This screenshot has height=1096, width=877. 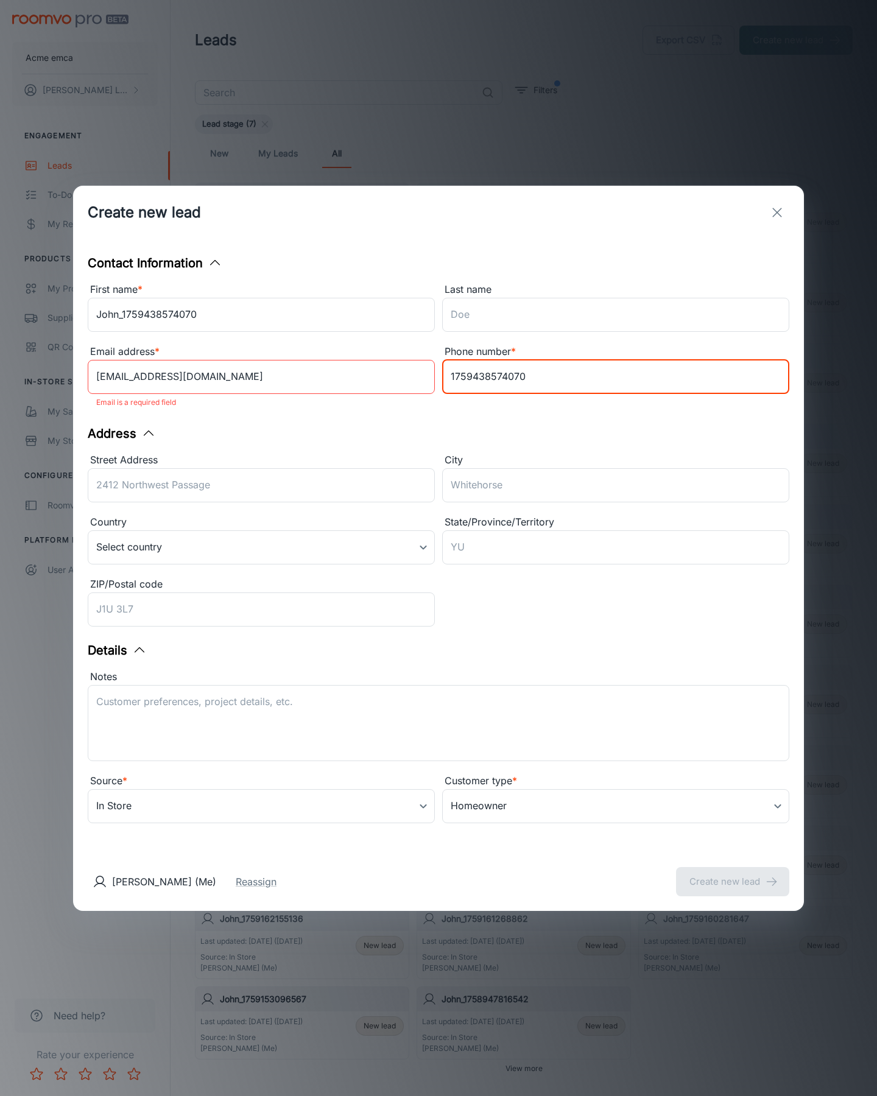 I want to click on input: Doe, so click(x=616, y=315).